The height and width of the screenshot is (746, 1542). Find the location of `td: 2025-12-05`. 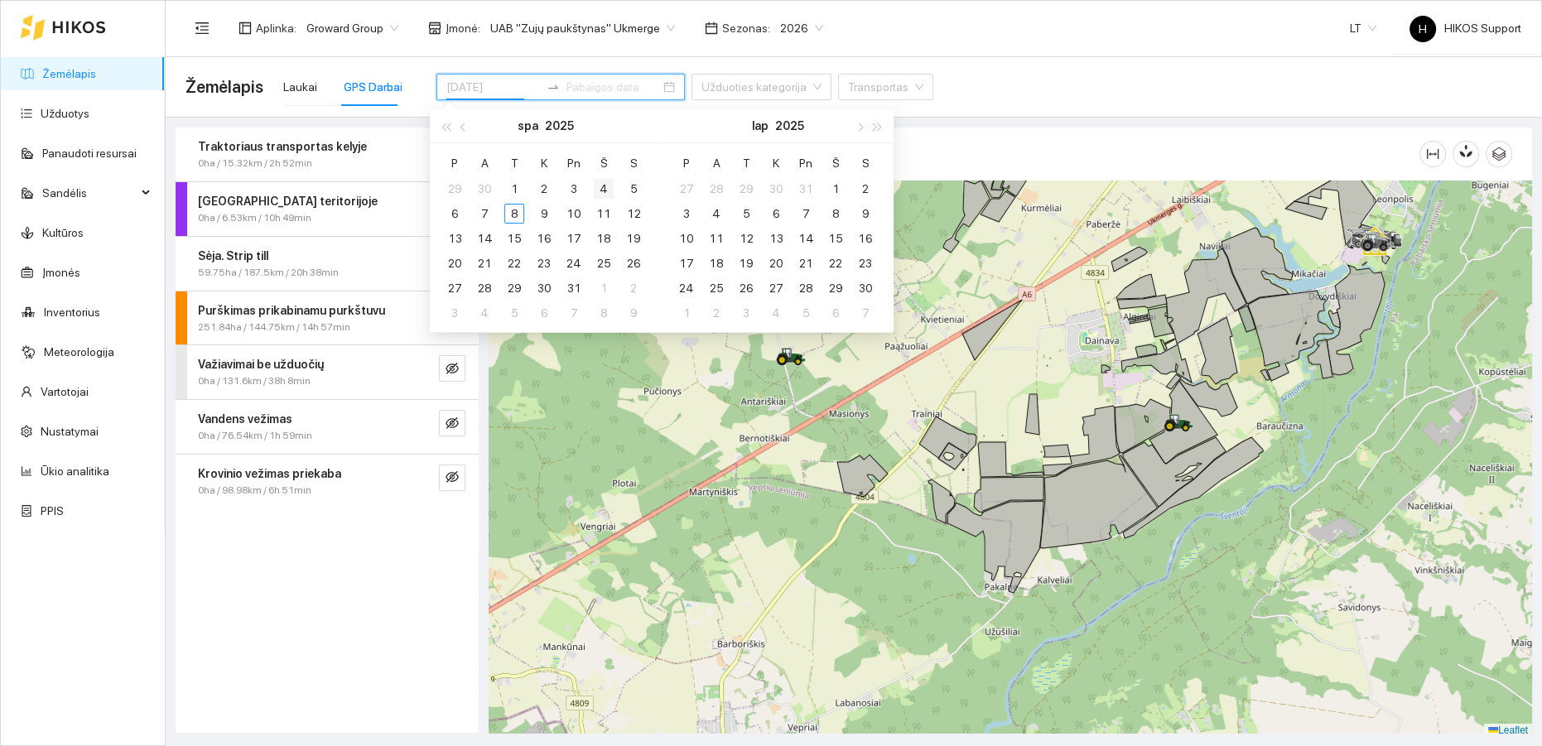

td: 2025-12-05 is located at coordinates (806, 313).